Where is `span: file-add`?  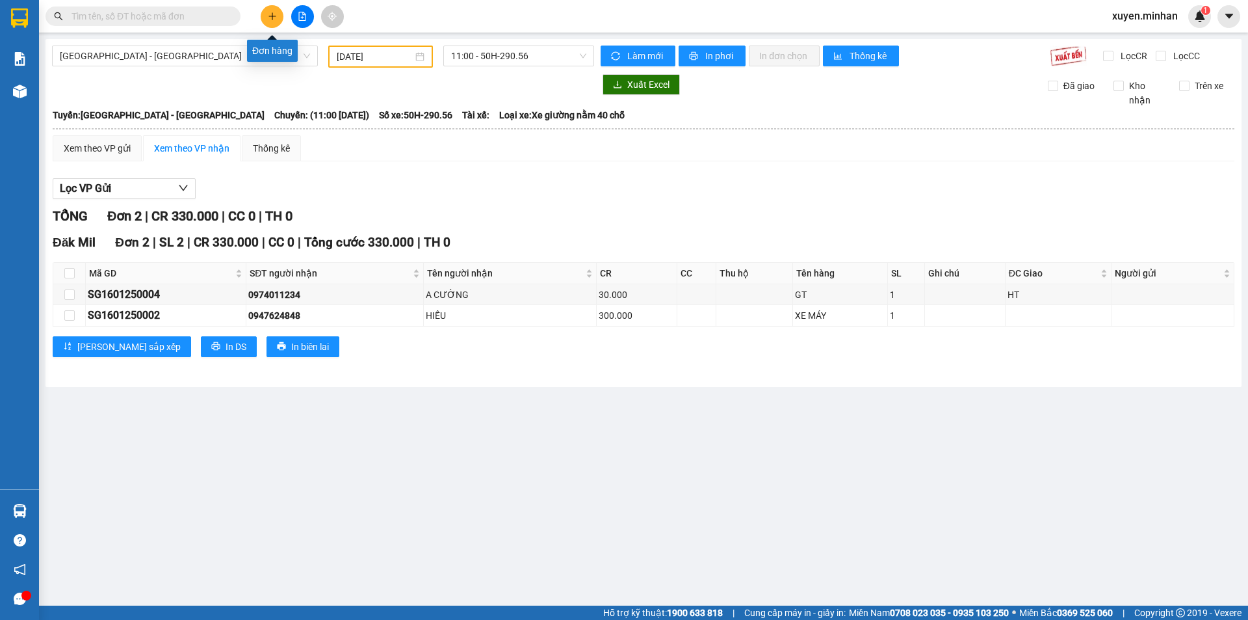
span: file-add is located at coordinates (302, 16).